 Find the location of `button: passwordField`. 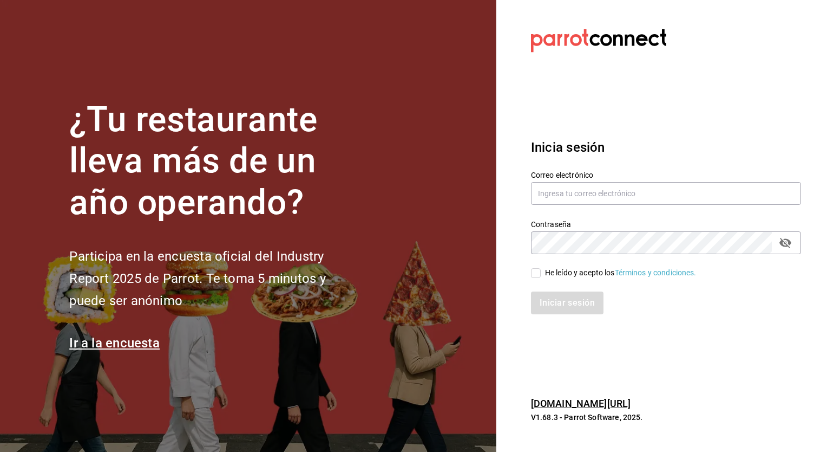

button: passwordField is located at coordinates (786, 243).